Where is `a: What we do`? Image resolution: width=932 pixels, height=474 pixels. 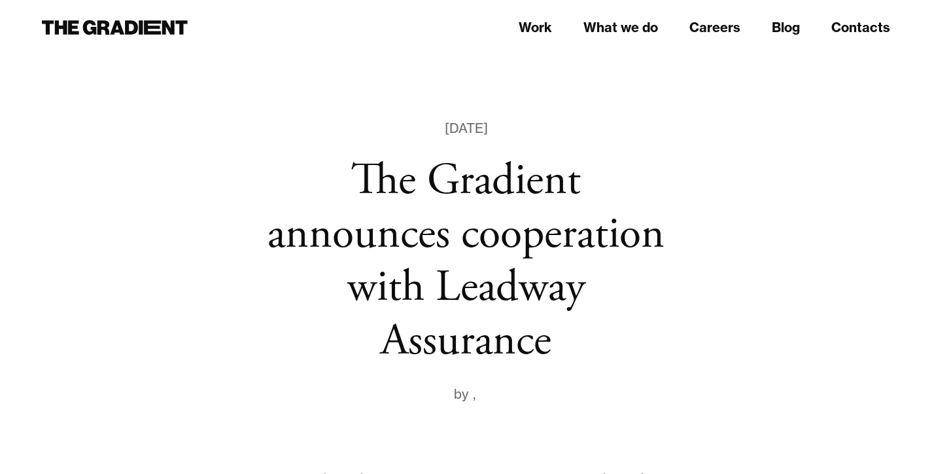 a: What we do is located at coordinates (621, 27).